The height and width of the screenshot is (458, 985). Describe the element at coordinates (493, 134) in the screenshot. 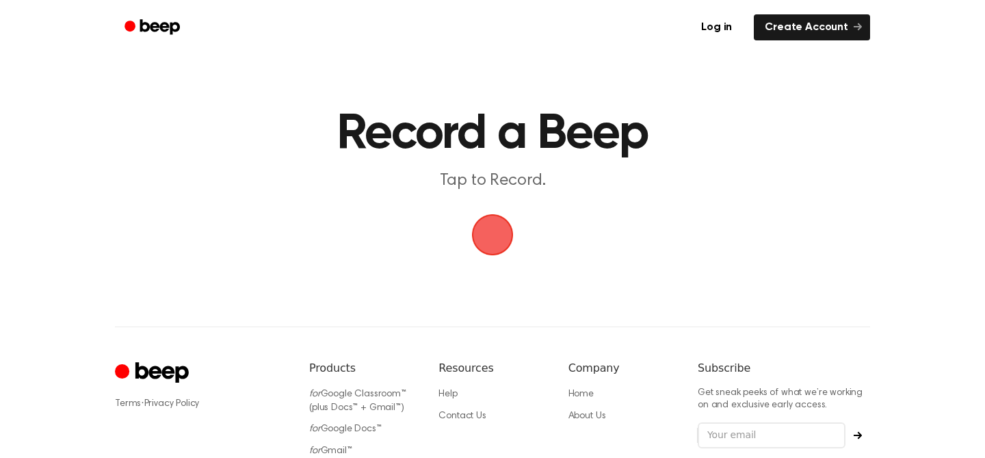

I see `h1: Record a Beep` at that location.